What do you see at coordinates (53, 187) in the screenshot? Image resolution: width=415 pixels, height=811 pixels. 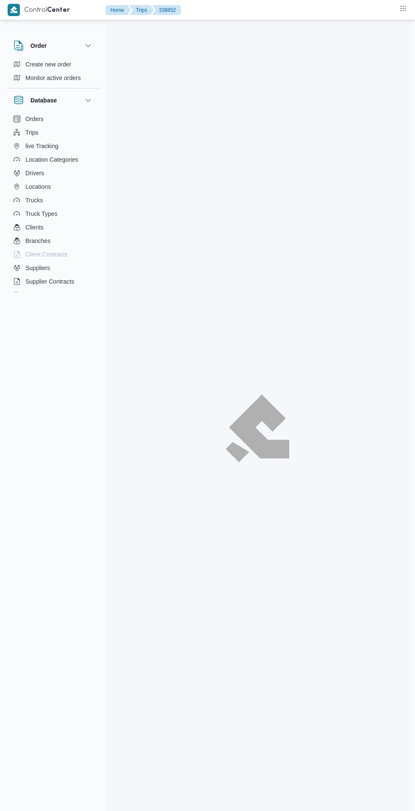 I see `button: Locations` at bounding box center [53, 187].